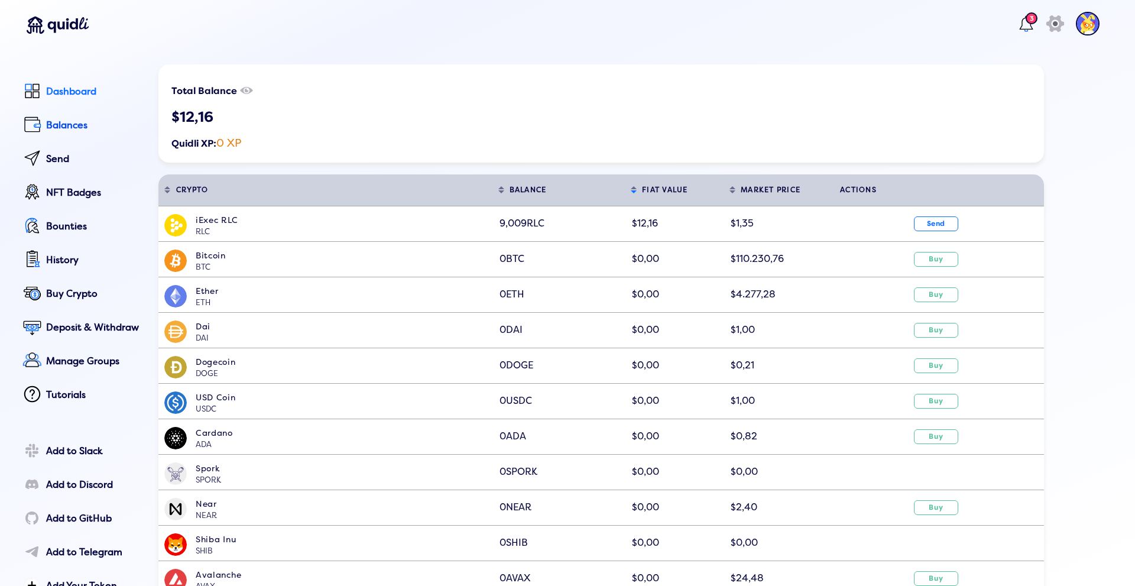 Image resolution: width=1135 pixels, height=586 pixels. Describe the element at coordinates (344, 445) in the screenshot. I see `div: ADA` at that location.